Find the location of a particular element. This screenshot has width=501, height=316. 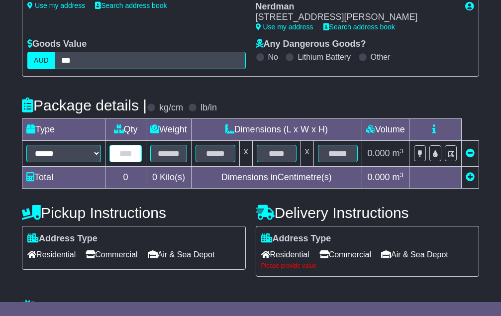

label: kg/cm is located at coordinates (171, 108).